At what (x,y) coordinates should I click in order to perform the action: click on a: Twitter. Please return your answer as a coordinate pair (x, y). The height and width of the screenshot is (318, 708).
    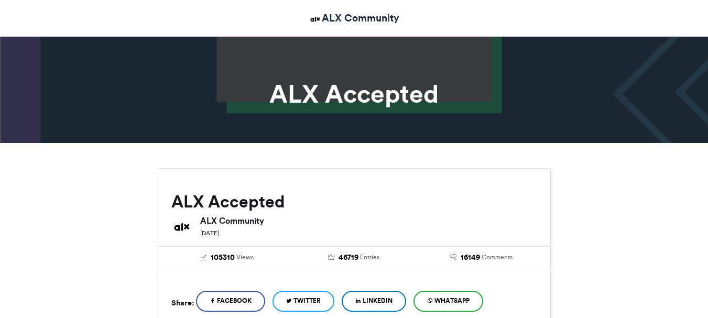
    Looking at the image, I should click on (304, 301).